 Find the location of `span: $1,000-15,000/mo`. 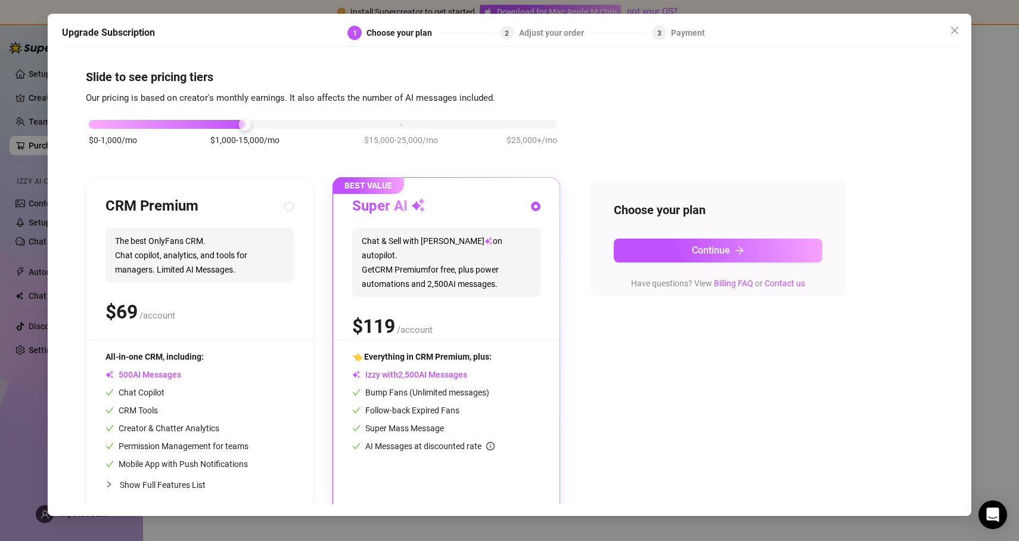

span: $1,000-15,000/mo is located at coordinates (245, 140).